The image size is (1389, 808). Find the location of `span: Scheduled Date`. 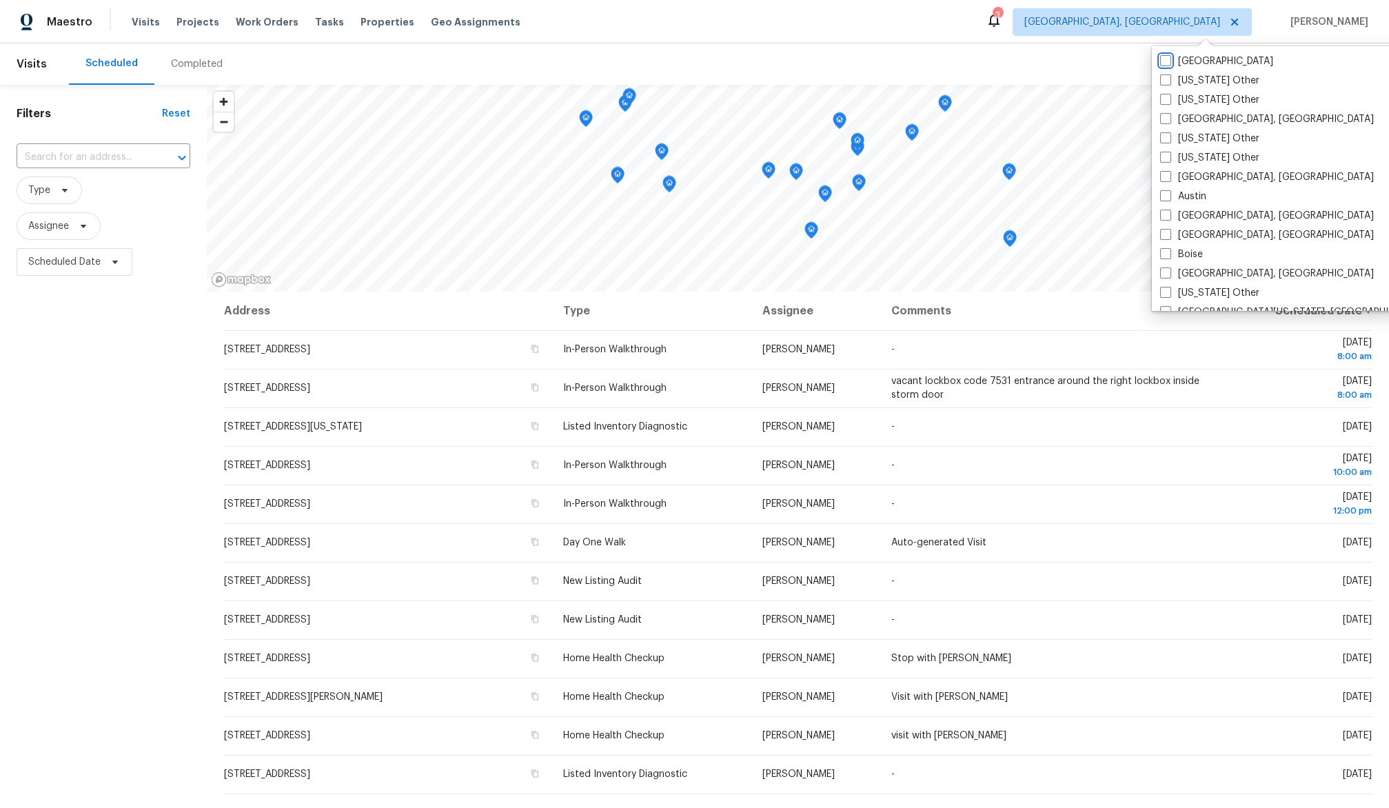

span: Scheduled Date is located at coordinates (64, 262).